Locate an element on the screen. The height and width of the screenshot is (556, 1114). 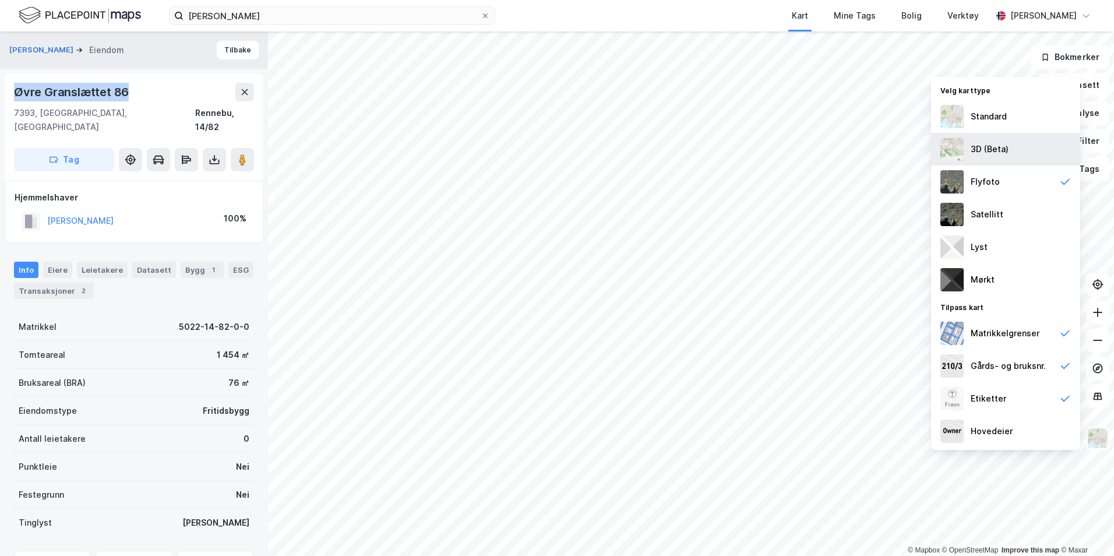
div: Mine Tags is located at coordinates (855, 16).